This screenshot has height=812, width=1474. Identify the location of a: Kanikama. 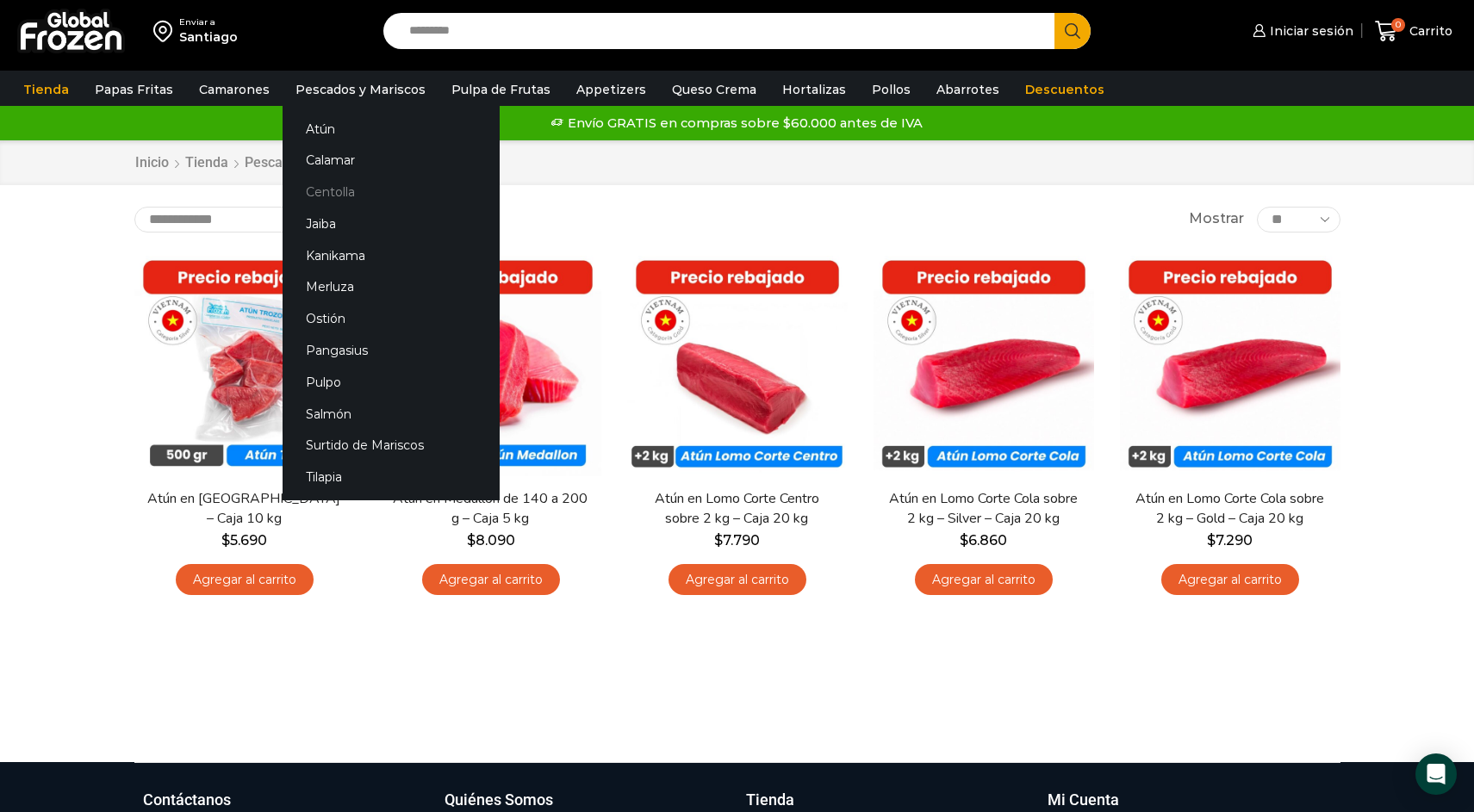
(391, 255).